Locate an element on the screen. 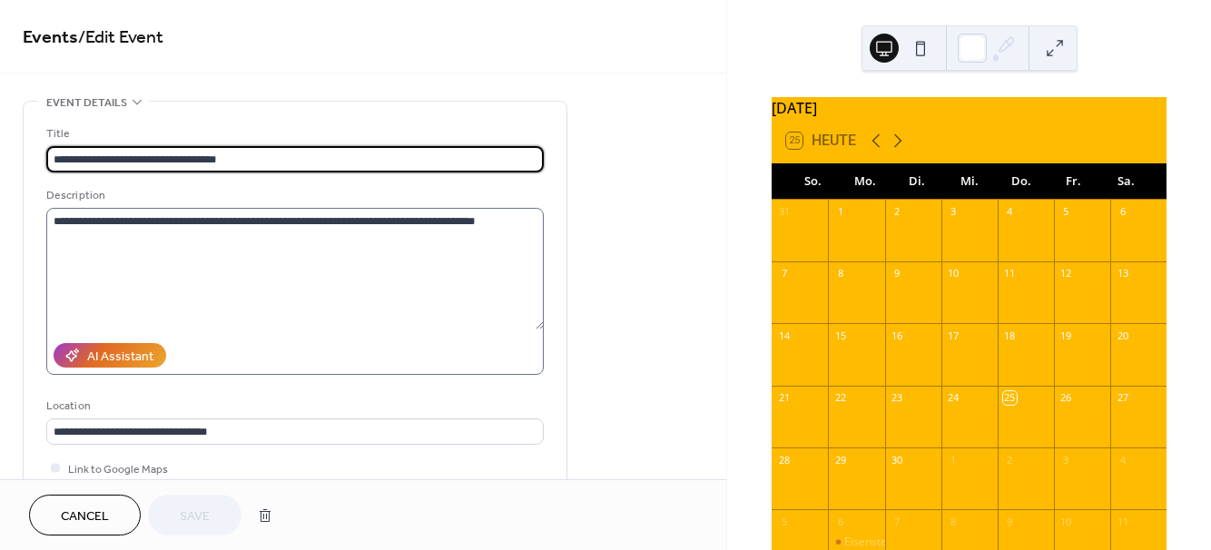 This screenshot has height=550, width=1211. div: 16 is located at coordinates (897, 335).